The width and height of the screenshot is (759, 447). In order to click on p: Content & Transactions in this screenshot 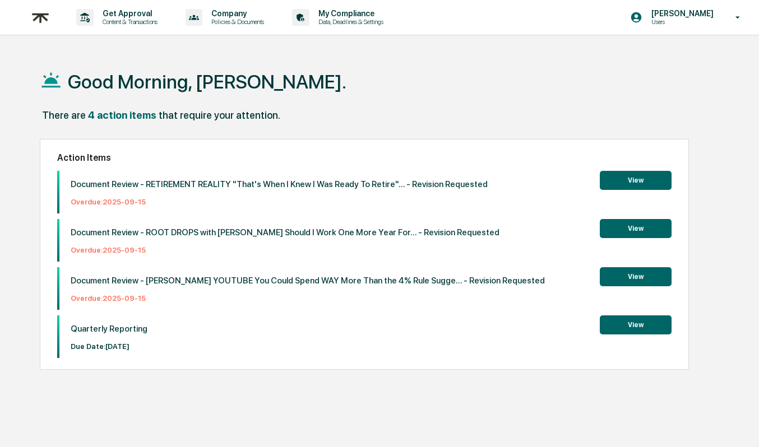, I will do `click(128, 22)`.